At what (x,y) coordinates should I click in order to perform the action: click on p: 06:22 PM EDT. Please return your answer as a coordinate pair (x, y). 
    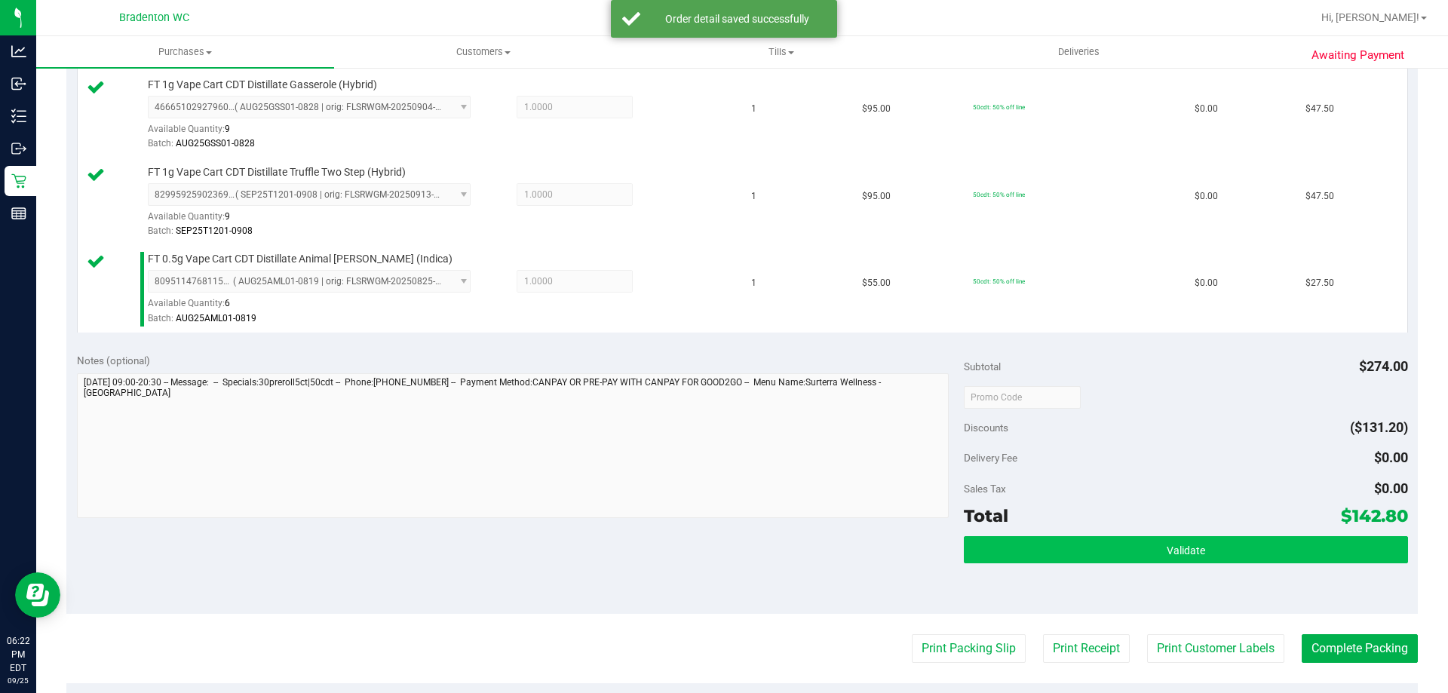
    Looking at the image, I should click on (18, 655).